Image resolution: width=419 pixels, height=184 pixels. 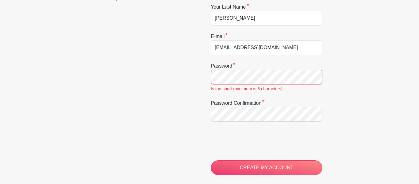 I want to click on label: Password, so click(x=223, y=66).